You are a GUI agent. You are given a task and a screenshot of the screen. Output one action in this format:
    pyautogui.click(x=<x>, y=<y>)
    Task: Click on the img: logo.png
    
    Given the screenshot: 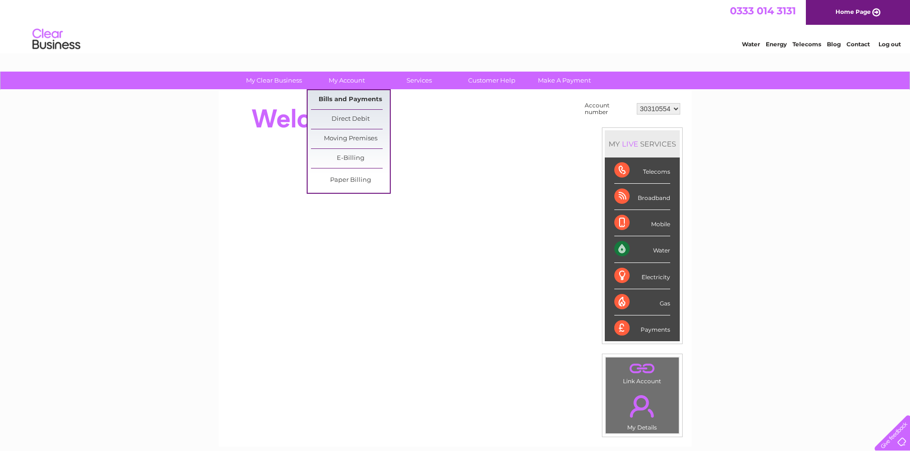 What is the action you would take?
    pyautogui.click(x=56, y=39)
    